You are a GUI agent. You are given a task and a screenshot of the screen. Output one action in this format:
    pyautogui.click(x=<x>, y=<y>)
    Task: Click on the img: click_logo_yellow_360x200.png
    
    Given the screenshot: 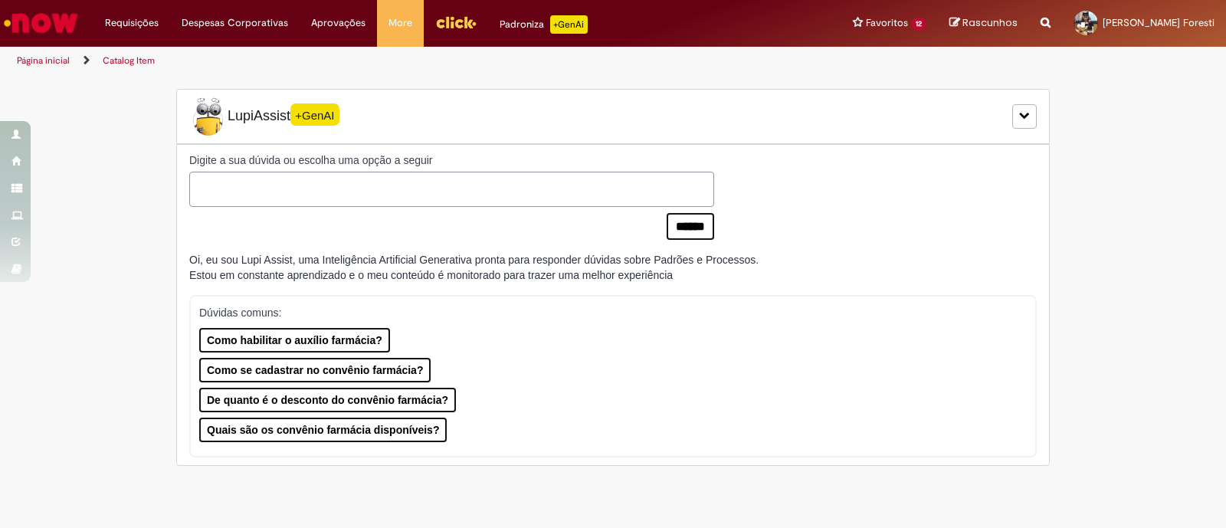 What is the action you would take?
    pyautogui.click(x=456, y=22)
    